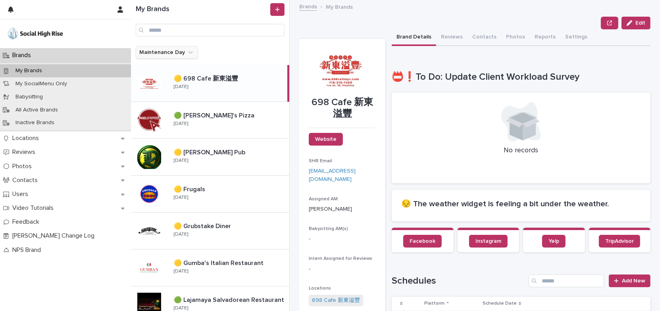 The width and height of the screenshot is (660, 311). Describe the element at coordinates (576, 38) in the screenshot. I see `button: Settings` at that location.